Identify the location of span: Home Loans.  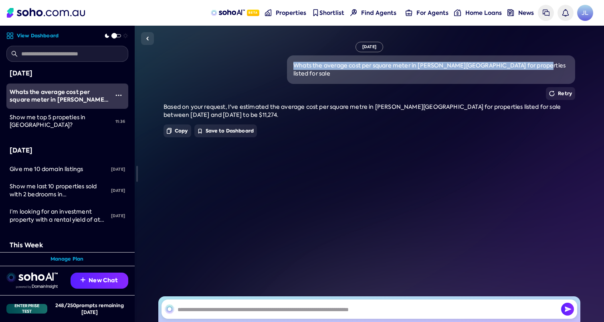
(484, 13).